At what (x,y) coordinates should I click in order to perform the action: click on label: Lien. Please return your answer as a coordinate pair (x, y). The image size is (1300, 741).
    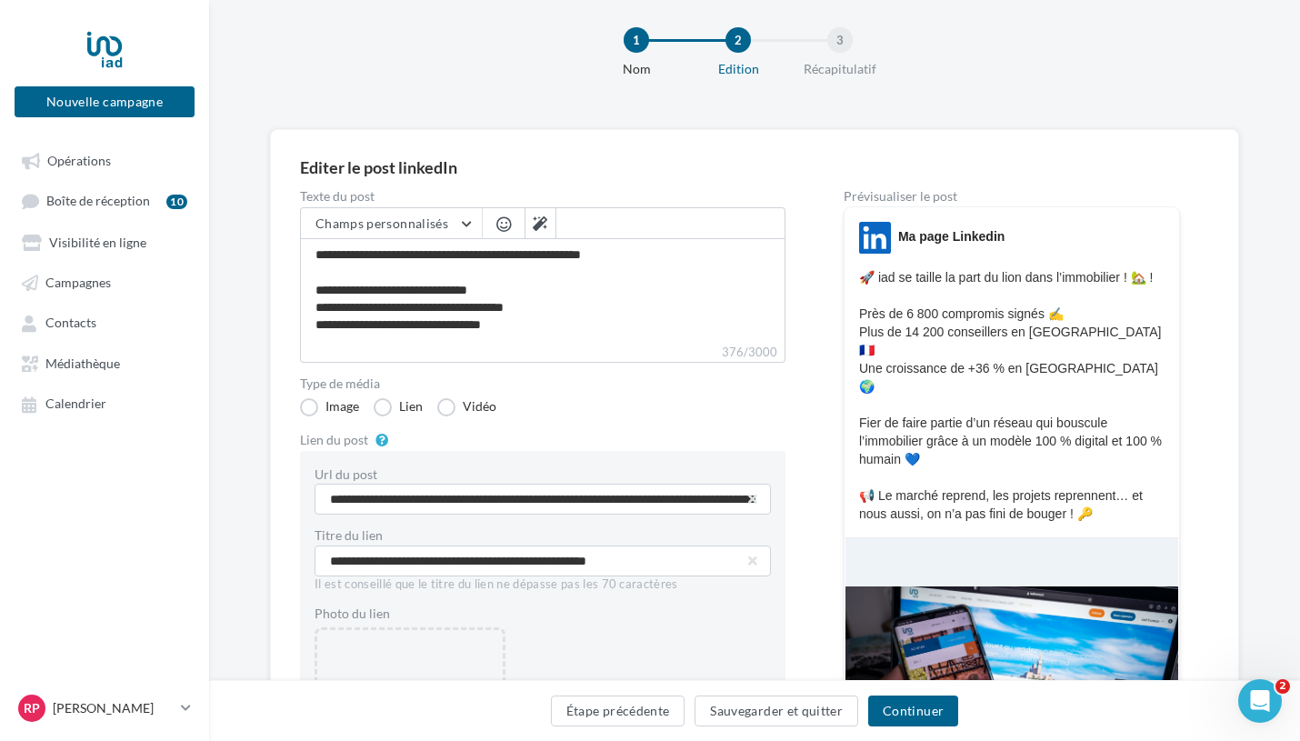
    Looking at the image, I should click on (398, 407).